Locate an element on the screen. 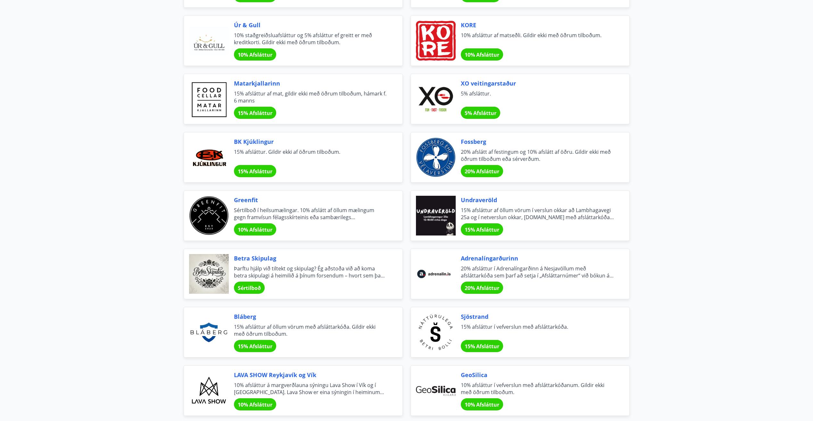  span: 20% afslátt af festingum og 10% afslátt af öðru. Gildir ekki með öðrum tilboðum eða sérverðum. is located at coordinates (537, 155).